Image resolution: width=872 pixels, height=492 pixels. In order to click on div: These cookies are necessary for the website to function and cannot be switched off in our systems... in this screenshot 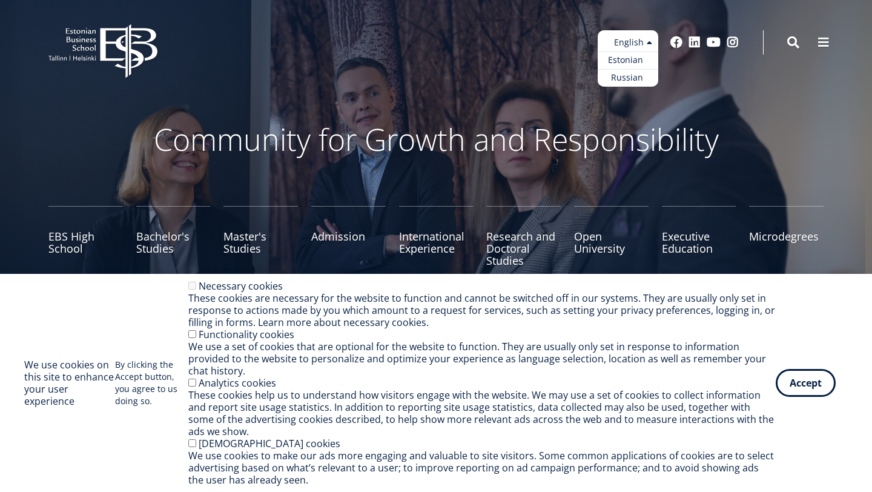, I will do `click(482, 310)`.